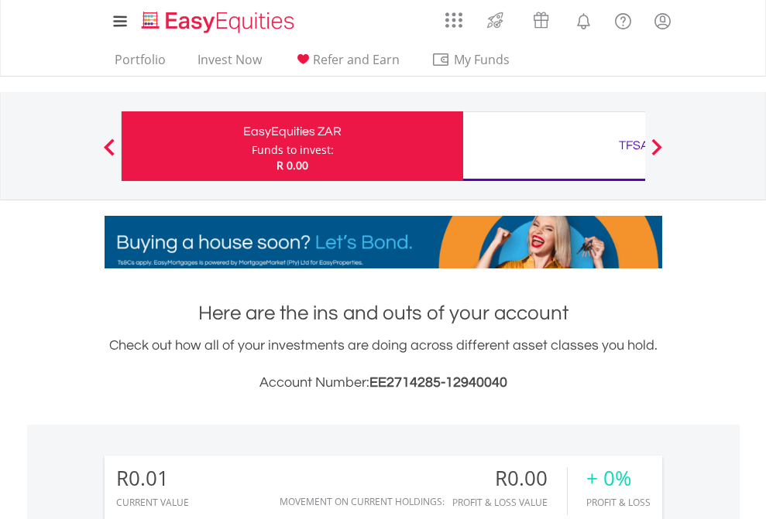 The image size is (766, 519). What do you see at coordinates (662, 21) in the screenshot?
I see `a: My Profile` at bounding box center [662, 21].